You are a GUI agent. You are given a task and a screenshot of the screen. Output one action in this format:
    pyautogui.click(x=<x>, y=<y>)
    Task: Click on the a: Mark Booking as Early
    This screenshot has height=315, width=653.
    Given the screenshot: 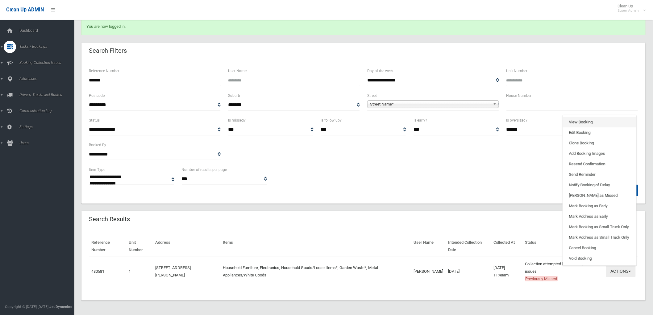 What is the action you would take?
    pyautogui.click(x=599, y=206)
    